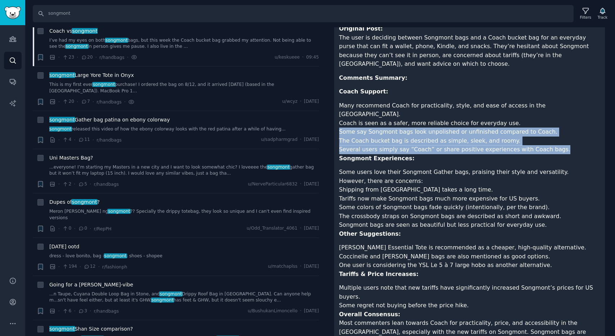 This screenshot has height=336, width=615. I want to click on li: Some say Songmont bags look unpolished or unfinished compared to Coach., so click(469, 132).